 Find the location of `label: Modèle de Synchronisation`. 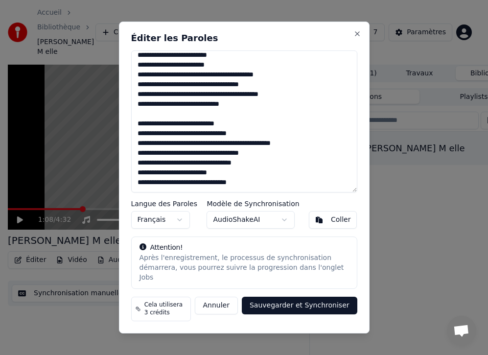

label: Modèle de Synchronisation is located at coordinates (253, 204).